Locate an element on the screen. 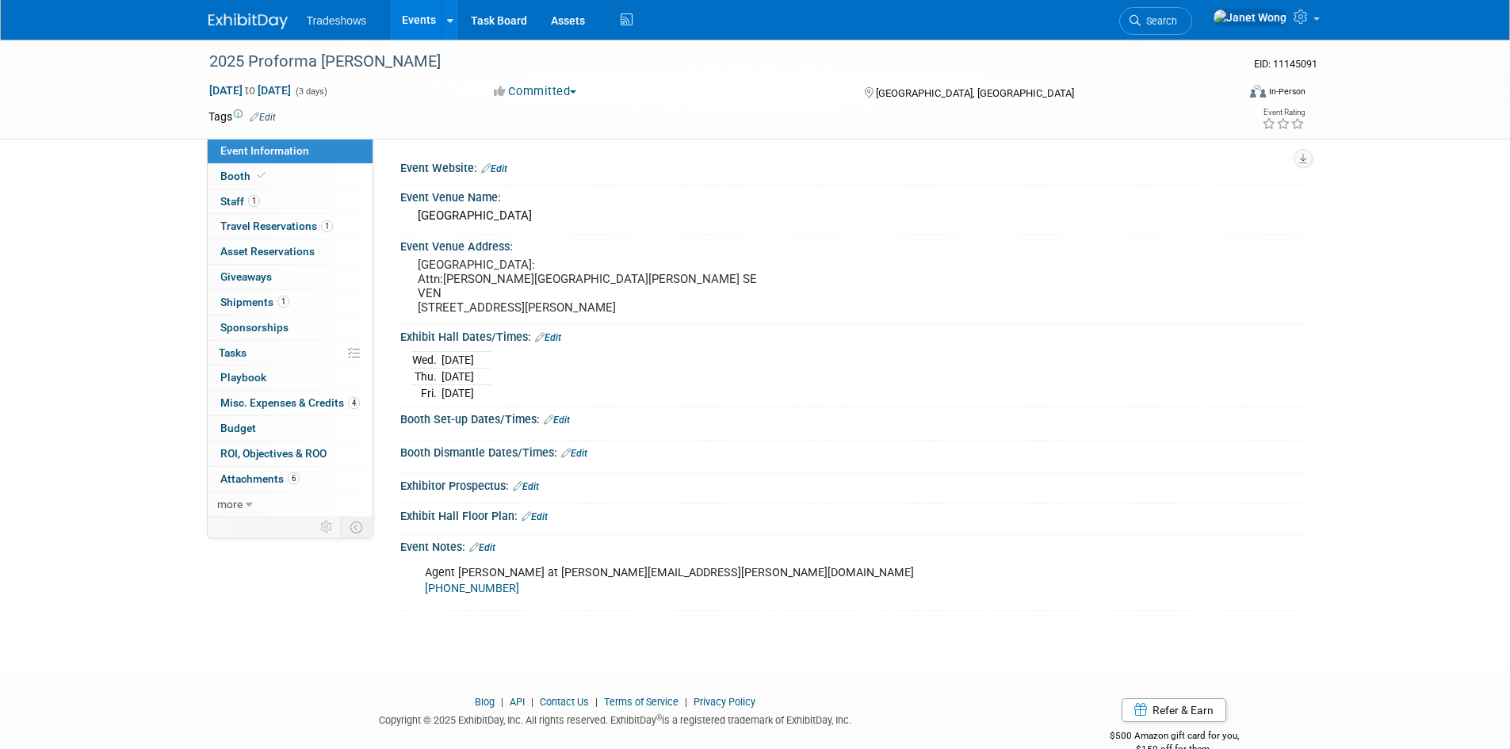 Image resolution: width=1510 pixels, height=749 pixels. span: Misc. Expenses & Credits is located at coordinates (290, 403).